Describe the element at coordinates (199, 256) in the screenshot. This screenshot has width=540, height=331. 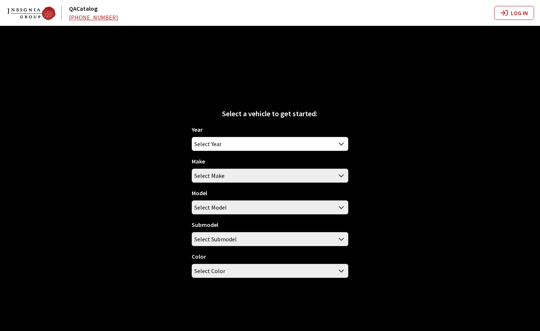
I see `label: Color` at that location.